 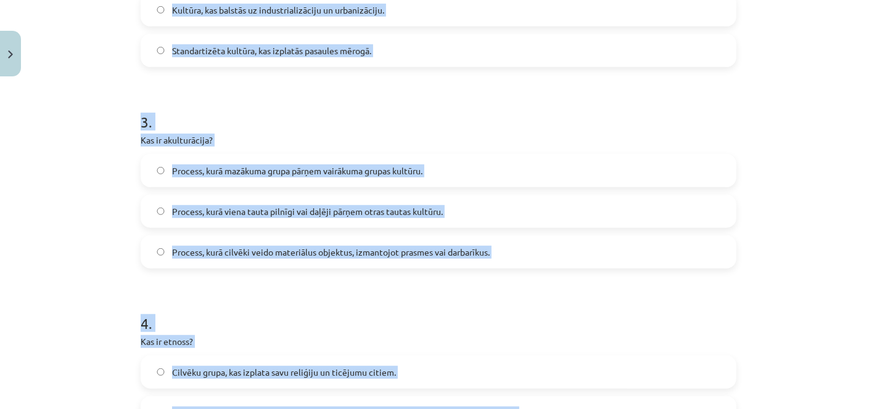 I want to click on p: Kas ir etnoss?, so click(x=438, y=342).